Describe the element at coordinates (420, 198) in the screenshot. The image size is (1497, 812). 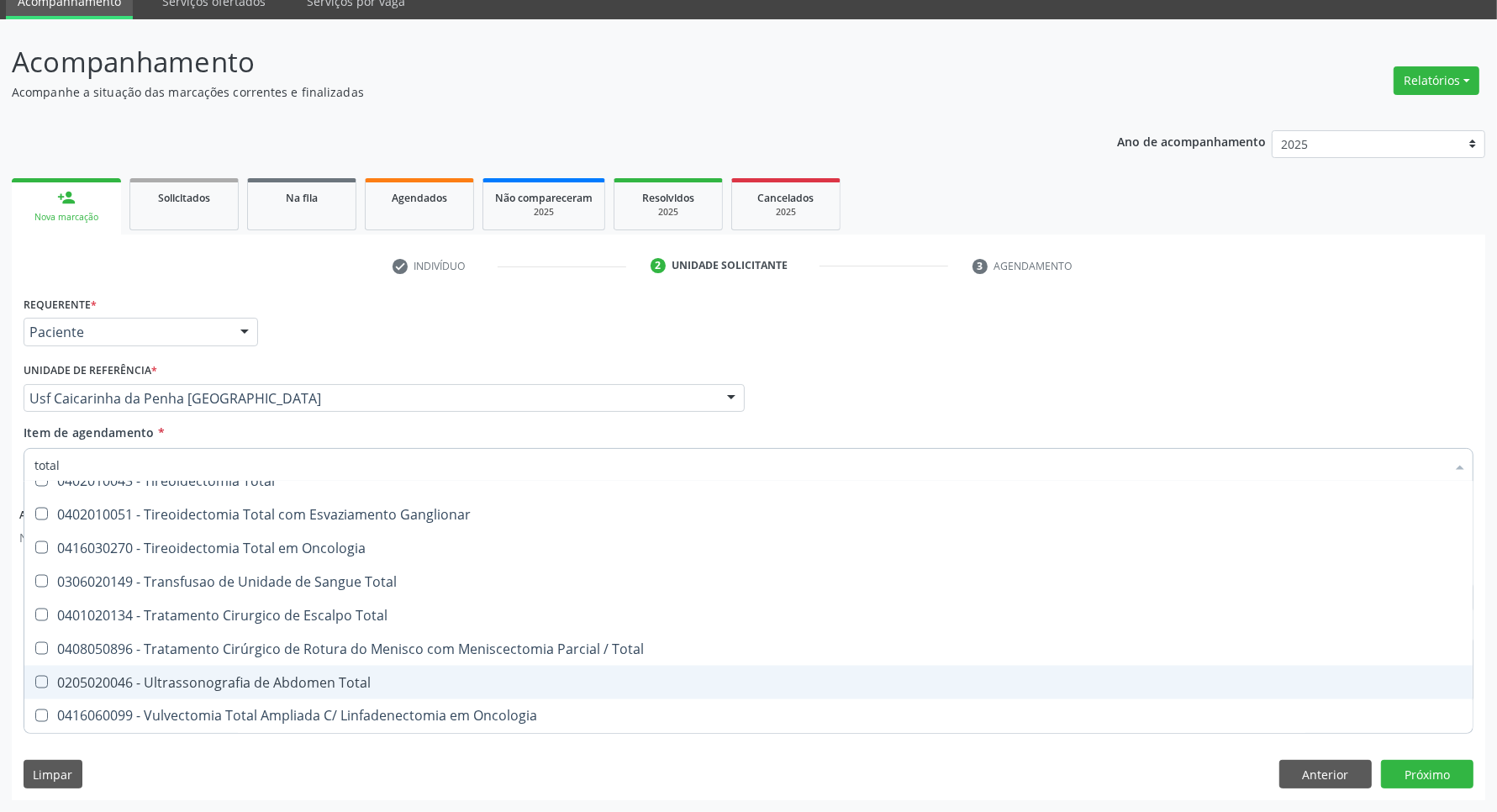
I see `span: Agendados` at that location.